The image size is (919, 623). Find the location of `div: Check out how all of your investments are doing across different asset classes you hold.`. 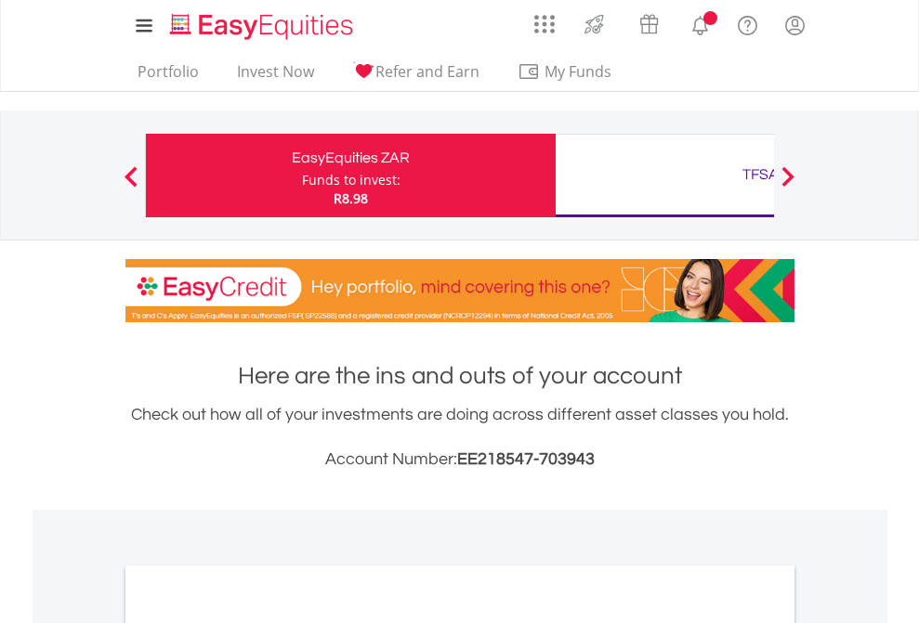

div: Check out how all of your investments are doing across different asset classes you hold. is located at coordinates (460, 438).